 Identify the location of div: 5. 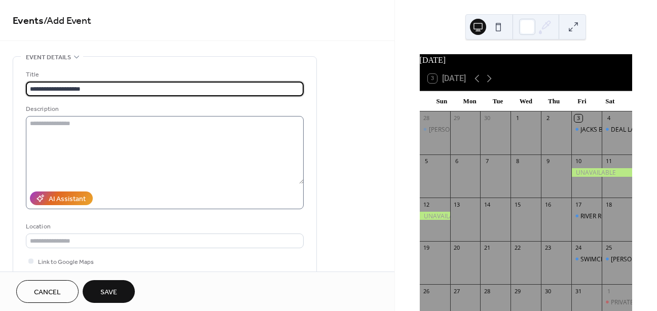
(426, 161).